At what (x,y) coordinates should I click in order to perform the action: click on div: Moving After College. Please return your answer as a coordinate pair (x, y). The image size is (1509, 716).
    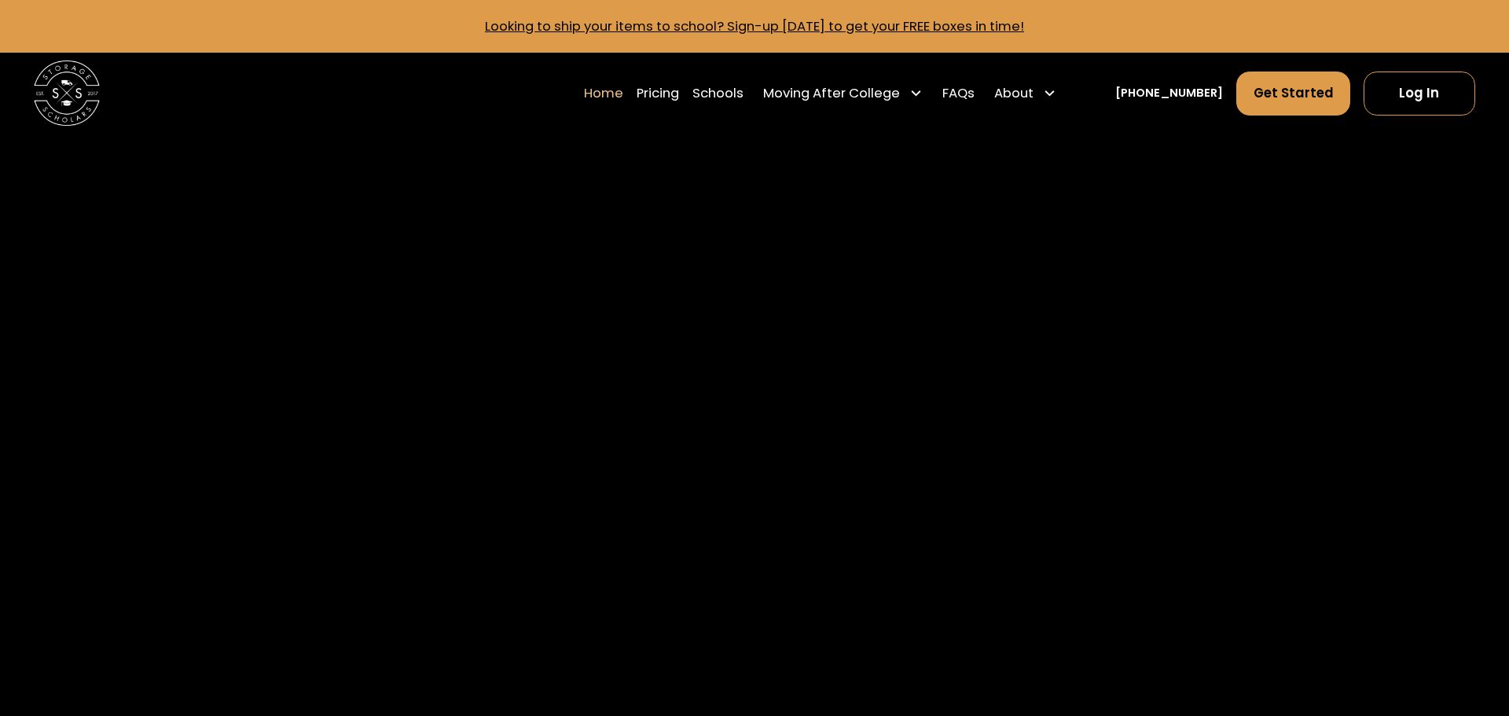
    Looking at the image, I should click on (831, 93).